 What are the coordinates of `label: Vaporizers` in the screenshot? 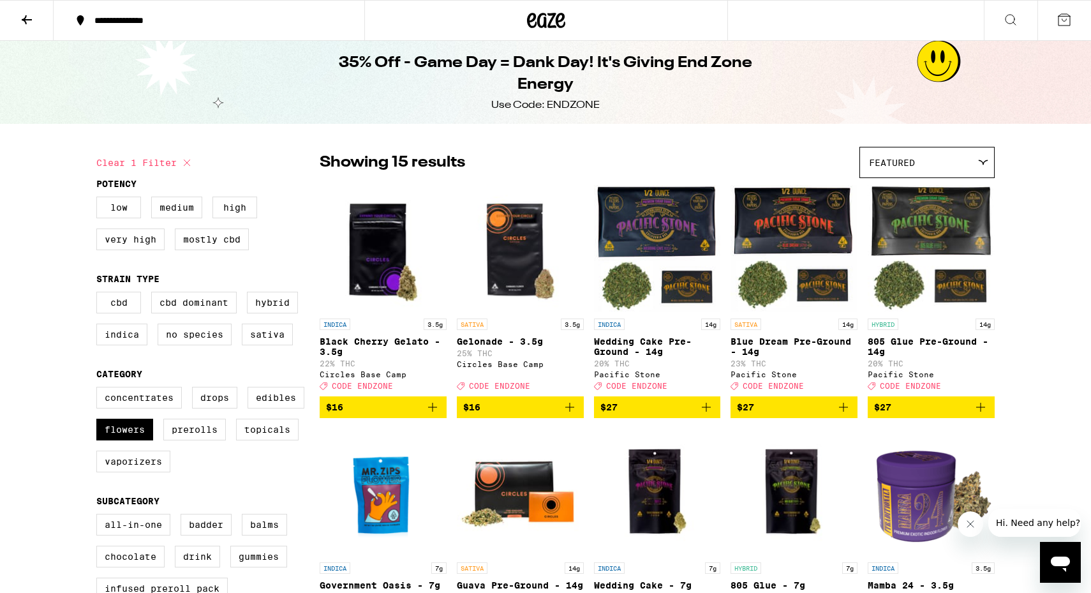 It's located at (133, 461).